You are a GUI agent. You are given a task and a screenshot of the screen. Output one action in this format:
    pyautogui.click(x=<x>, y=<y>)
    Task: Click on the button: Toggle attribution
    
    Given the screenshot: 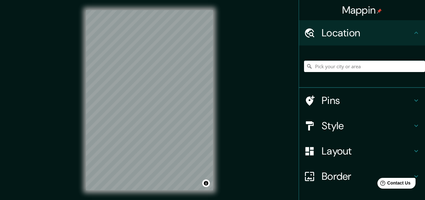 What is the action you would take?
    pyautogui.click(x=206, y=183)
    